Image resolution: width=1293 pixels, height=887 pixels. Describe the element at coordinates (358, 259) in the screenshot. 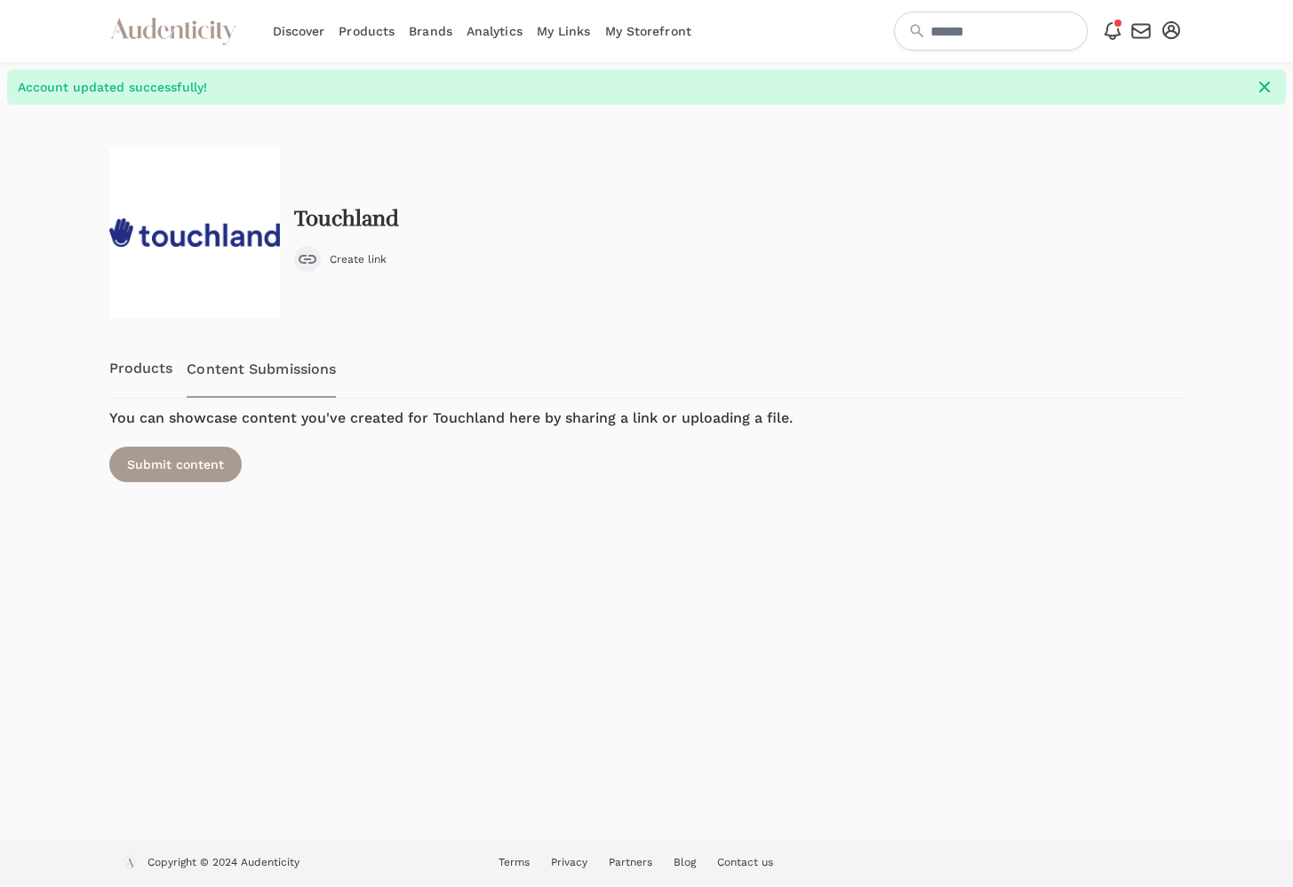

I see `span: Create link` at that location.